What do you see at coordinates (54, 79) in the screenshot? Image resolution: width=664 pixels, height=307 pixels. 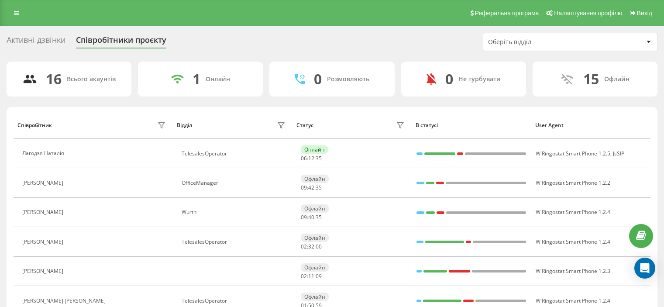 I see `div: 16` at bounding box center [54, 79].